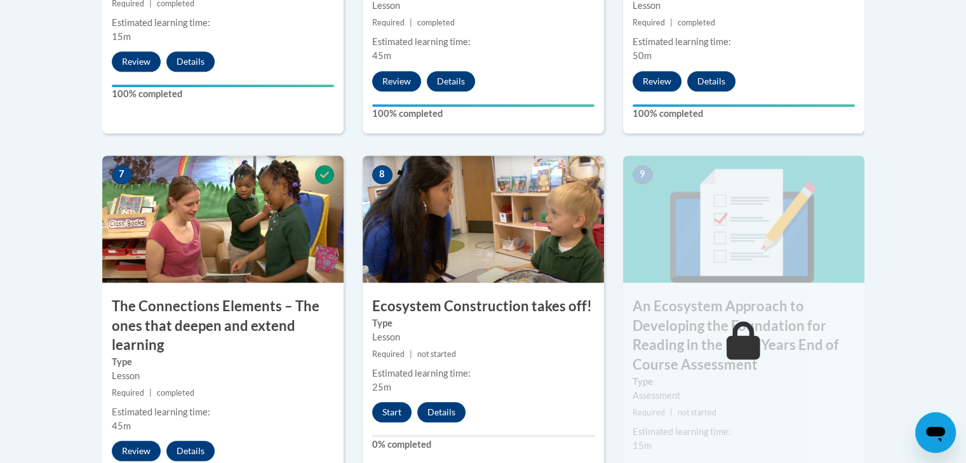  Describe the element at coordinates (483, 306) in the screenshot. I see `h3: Ecosystem Construction takes off!` at that location.